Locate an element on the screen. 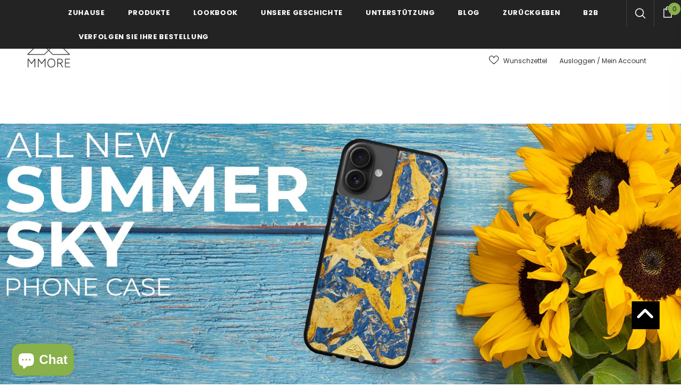 Image resolution: width=681 pixels, height=387 pixels. span: Unsere Geschichte is located at coordinates (301, 12).